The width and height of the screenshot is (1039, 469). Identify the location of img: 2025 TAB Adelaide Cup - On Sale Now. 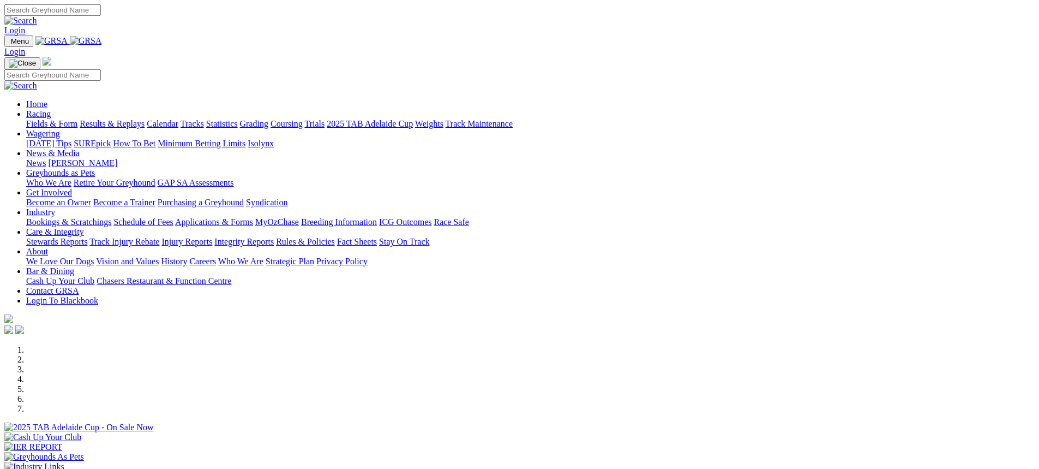
(79, 427).